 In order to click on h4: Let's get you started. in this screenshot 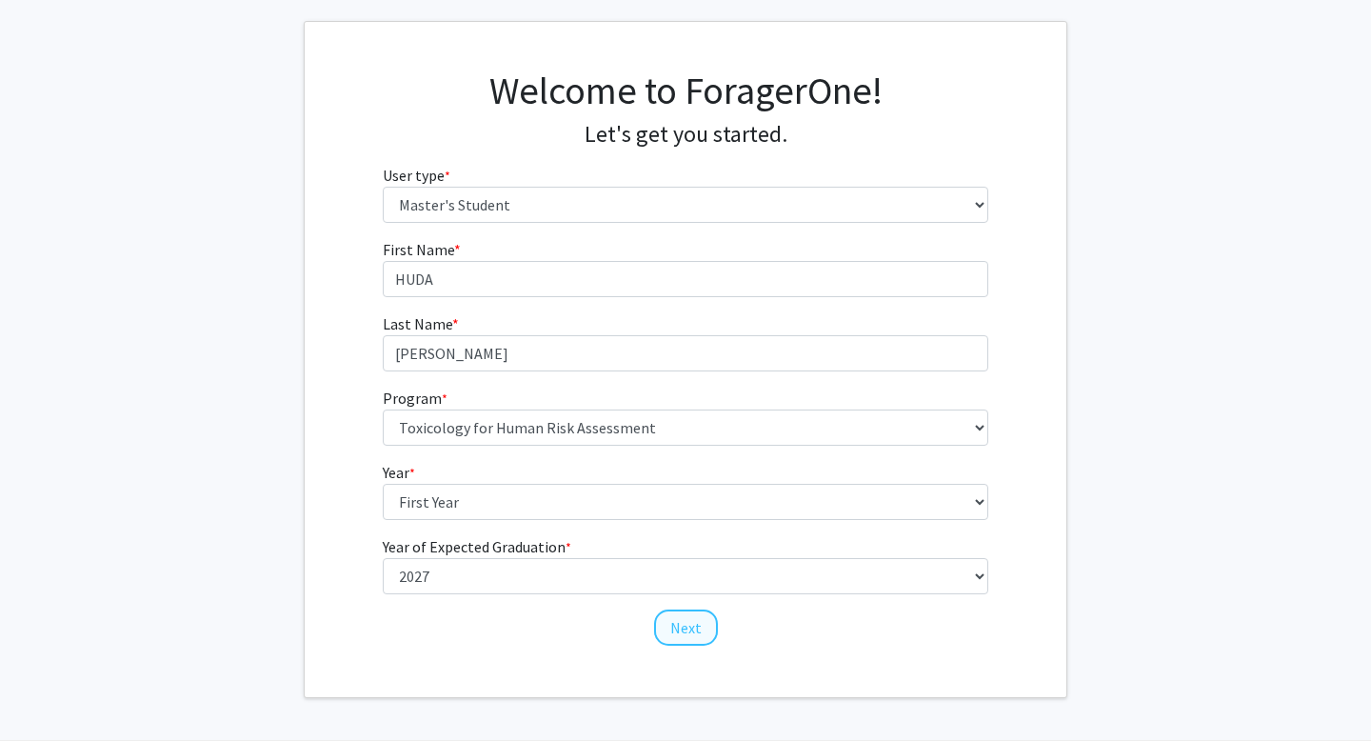, I will do `click(686, 134)`.